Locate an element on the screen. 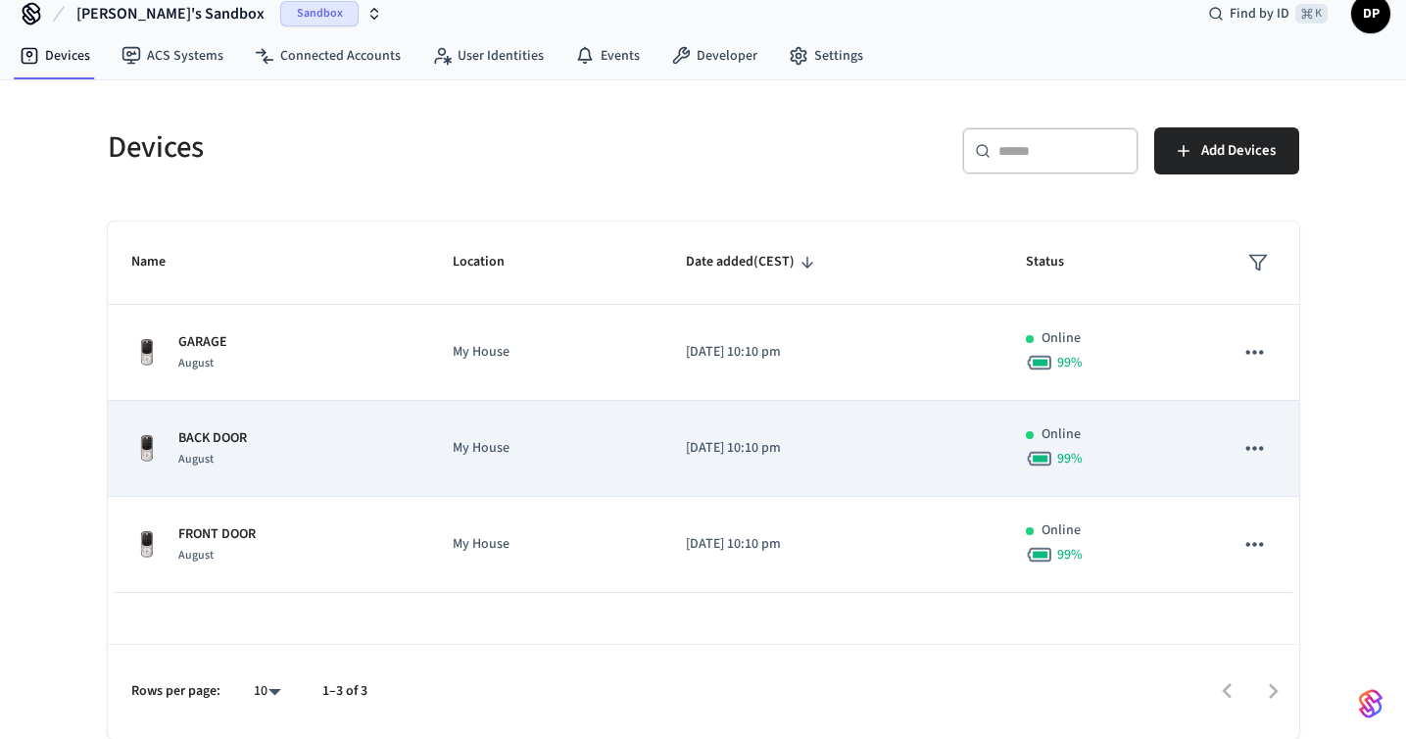 Image resolution: width=1406 pixels, height=739 pixels. button: Add Devices is located at coordinates (1227, 151).